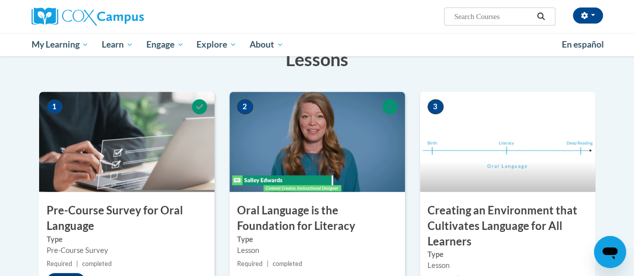  Describe the element at coordinates (217, 45) in the screenshot. I see `a: Explore` at that location.